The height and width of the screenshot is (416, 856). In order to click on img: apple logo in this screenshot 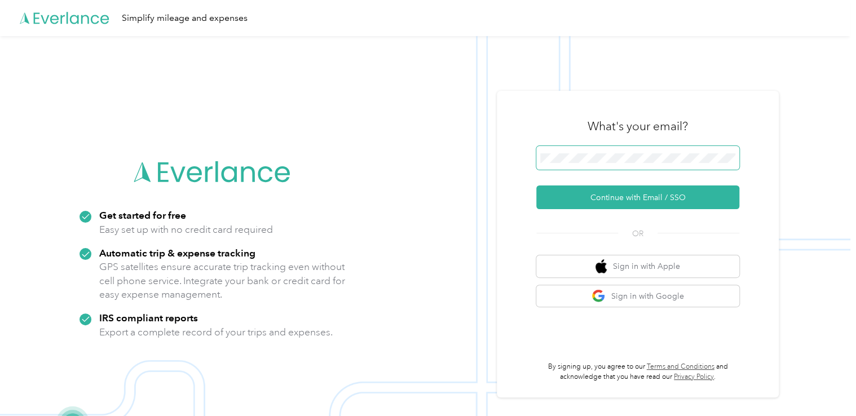, I will do `click(601, 266)`.